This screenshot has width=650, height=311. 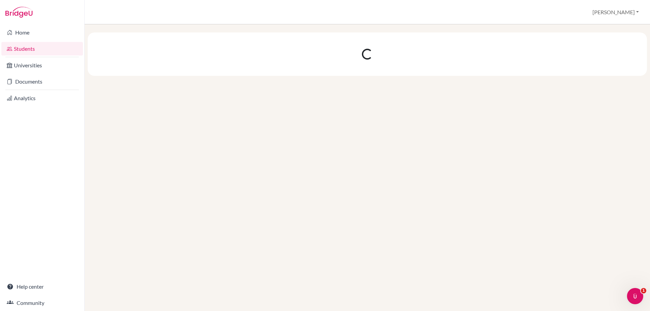 I want to click on span: 1, so click(x=643, y=291).